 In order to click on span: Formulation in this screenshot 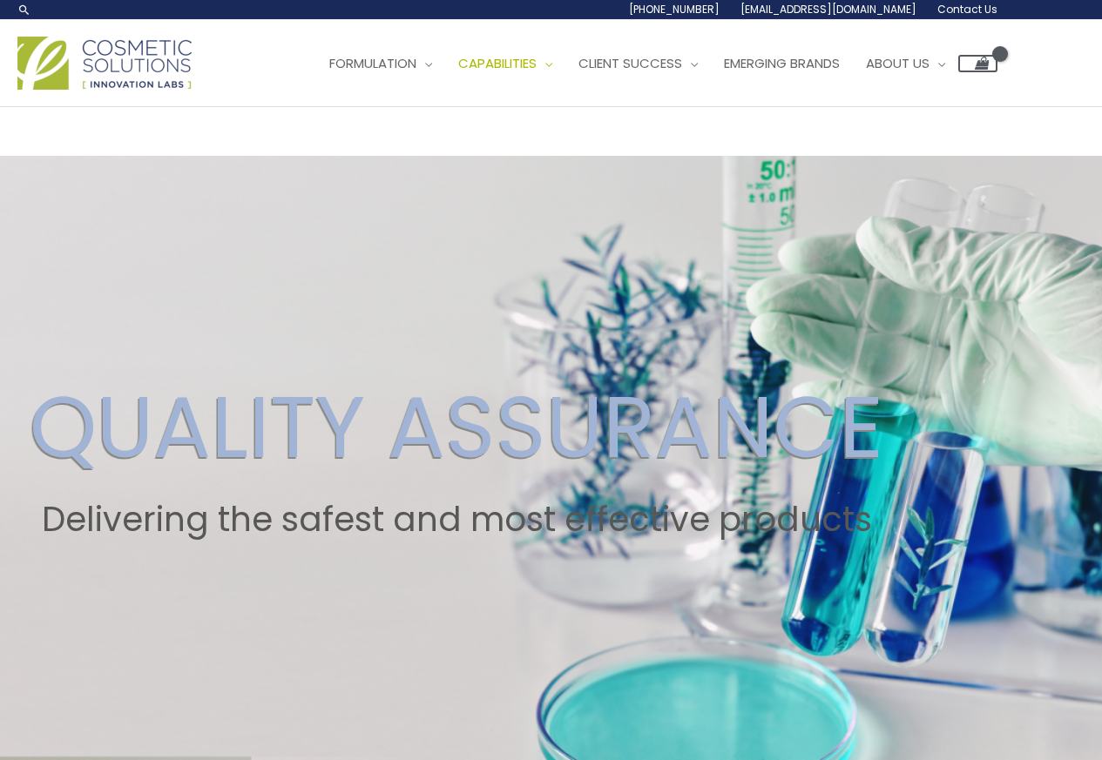, I will do `click(373, 63)`.